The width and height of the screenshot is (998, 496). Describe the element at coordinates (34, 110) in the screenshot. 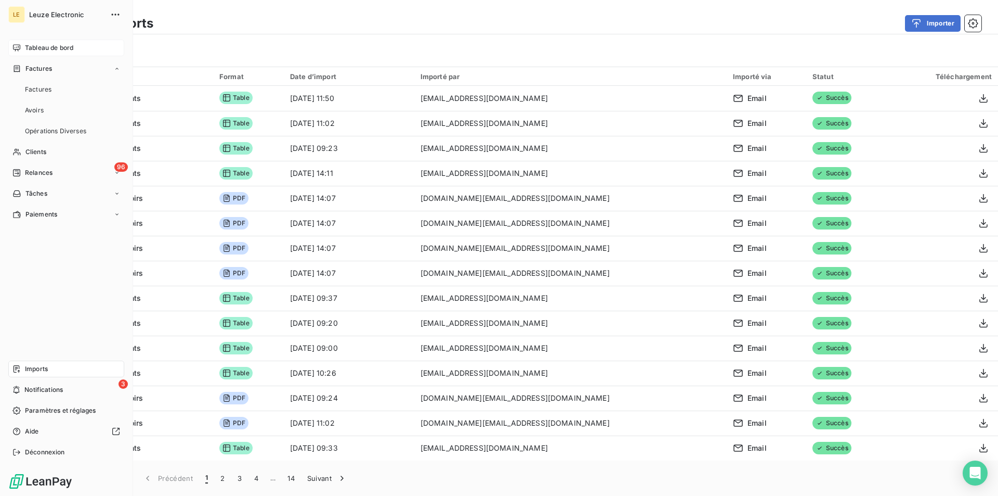

I see `span: Avoirs` at that location.